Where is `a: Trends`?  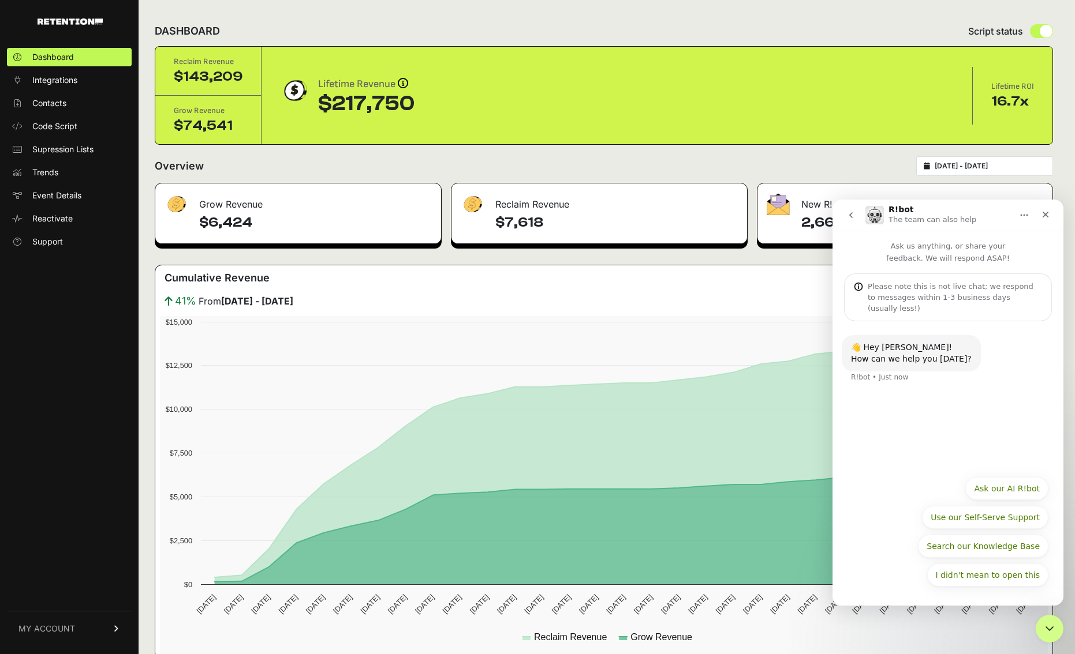 a: Trends is located at coordinates (69, 173).